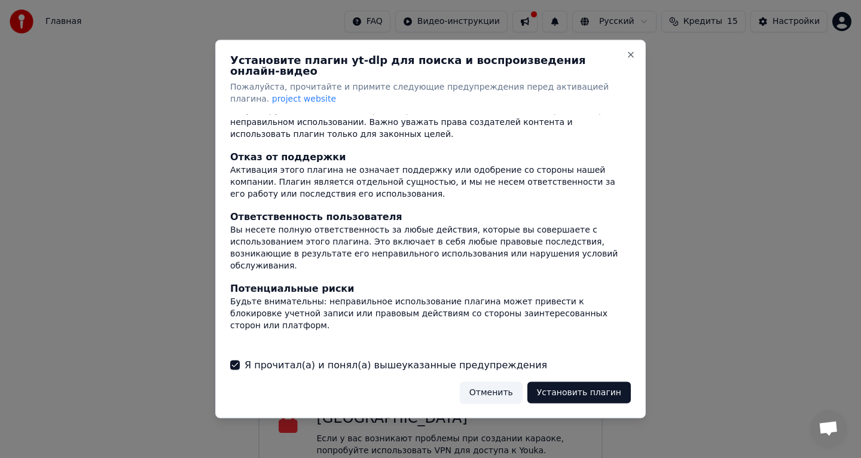 This screenshot has width=861, height=458. I want to click on button: Установить плагин, so click(579, 392).